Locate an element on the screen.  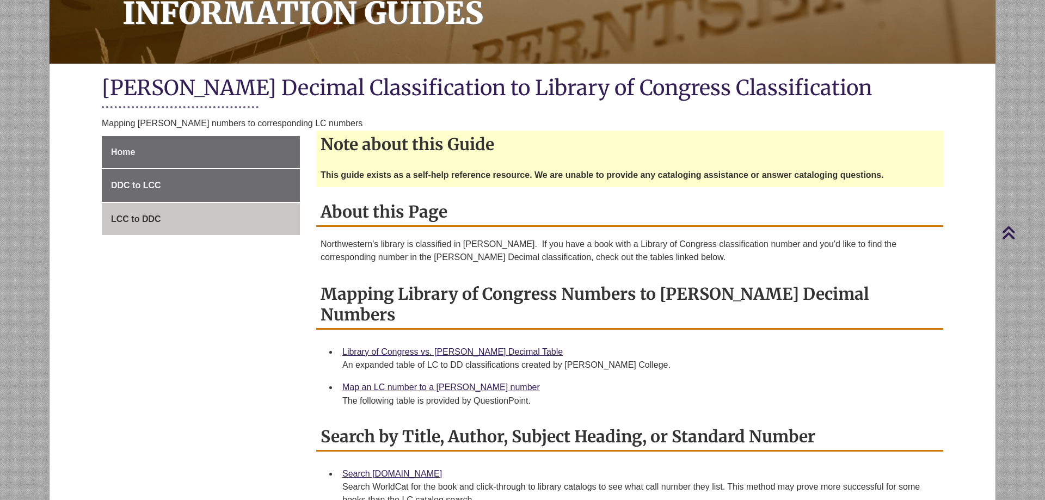
a: Back to Top is located at coordinates (1021, 232).